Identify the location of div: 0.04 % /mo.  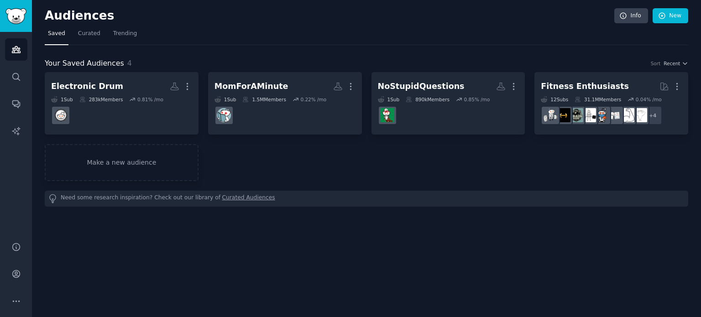
(649, 100).